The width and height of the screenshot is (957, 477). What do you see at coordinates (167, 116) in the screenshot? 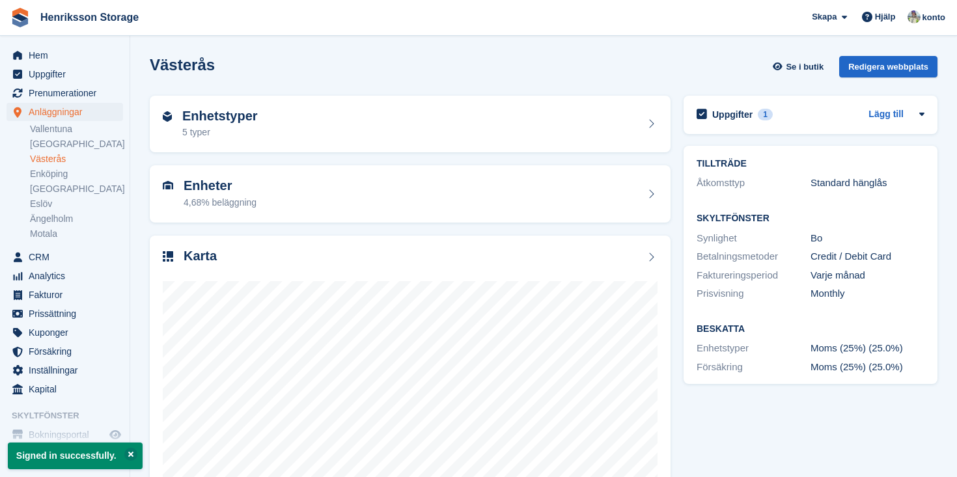
I see `img: unit-type-icn-2b2737a686de81e16bb02015468b77c625bbabd49415b5ef34ead5e3b44a266d.svg` at bounding box center [167, 116].